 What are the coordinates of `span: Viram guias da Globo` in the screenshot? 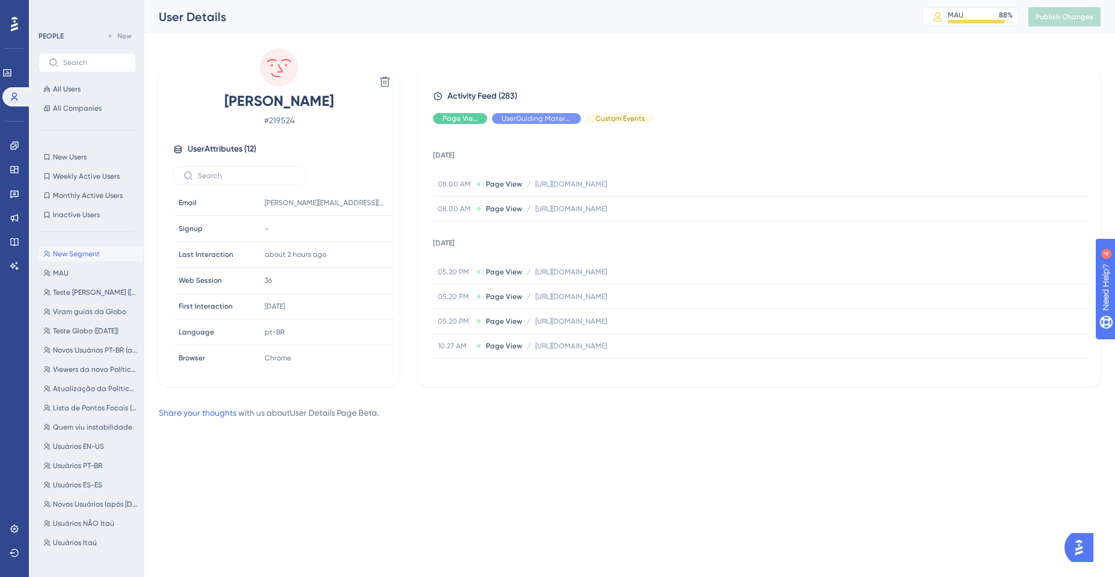 It's located at (90, 312).